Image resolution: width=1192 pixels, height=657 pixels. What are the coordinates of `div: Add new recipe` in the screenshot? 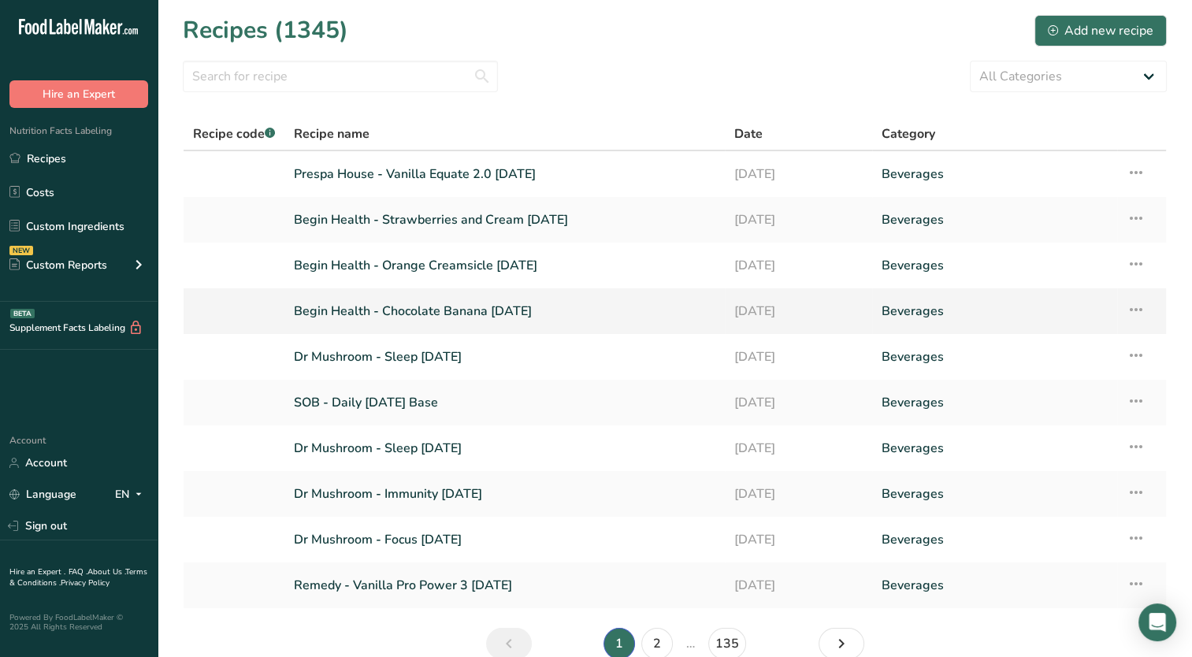 It's located at (1100, 31).